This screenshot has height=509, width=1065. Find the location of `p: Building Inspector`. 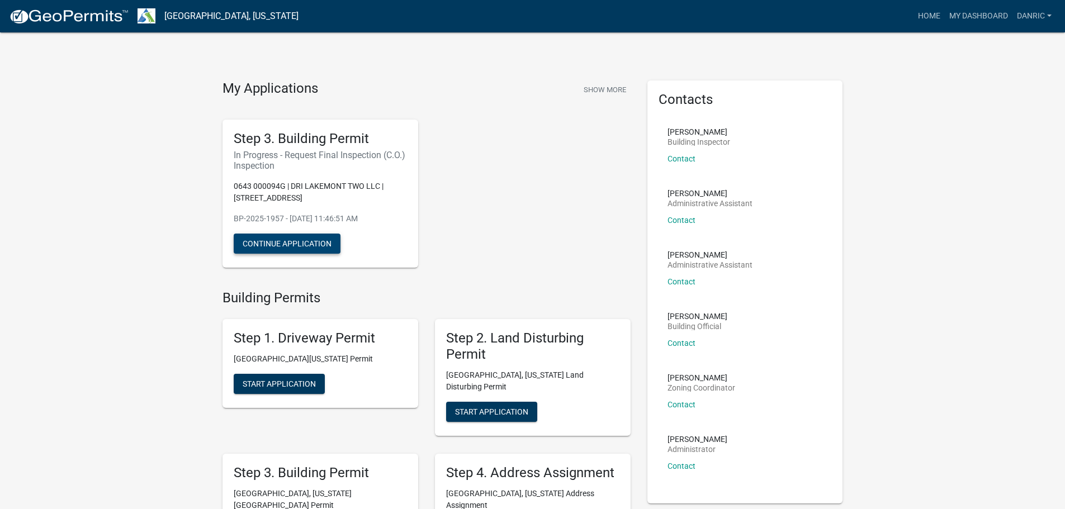

p: Building Inspector is located at coordinates (699, 142).